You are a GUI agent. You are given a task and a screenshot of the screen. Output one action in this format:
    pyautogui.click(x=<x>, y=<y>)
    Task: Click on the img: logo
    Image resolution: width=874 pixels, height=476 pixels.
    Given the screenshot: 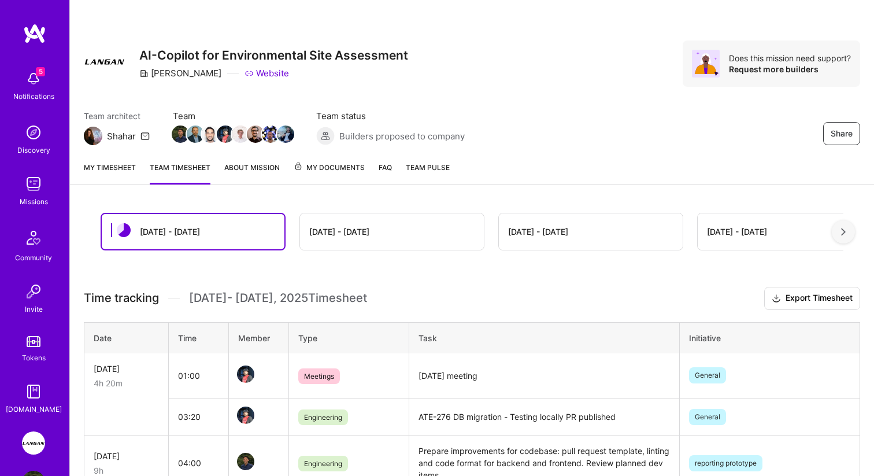 What is the action you would take?
    pyautogui.click(x=35, y=34)
    